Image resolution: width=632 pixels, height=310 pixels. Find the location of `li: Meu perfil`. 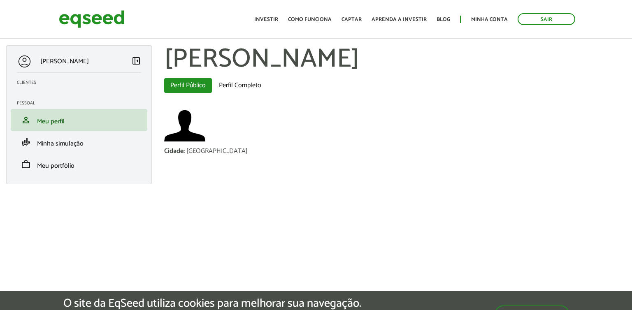

li: Meu perfil is located at coordinates (79, 120).